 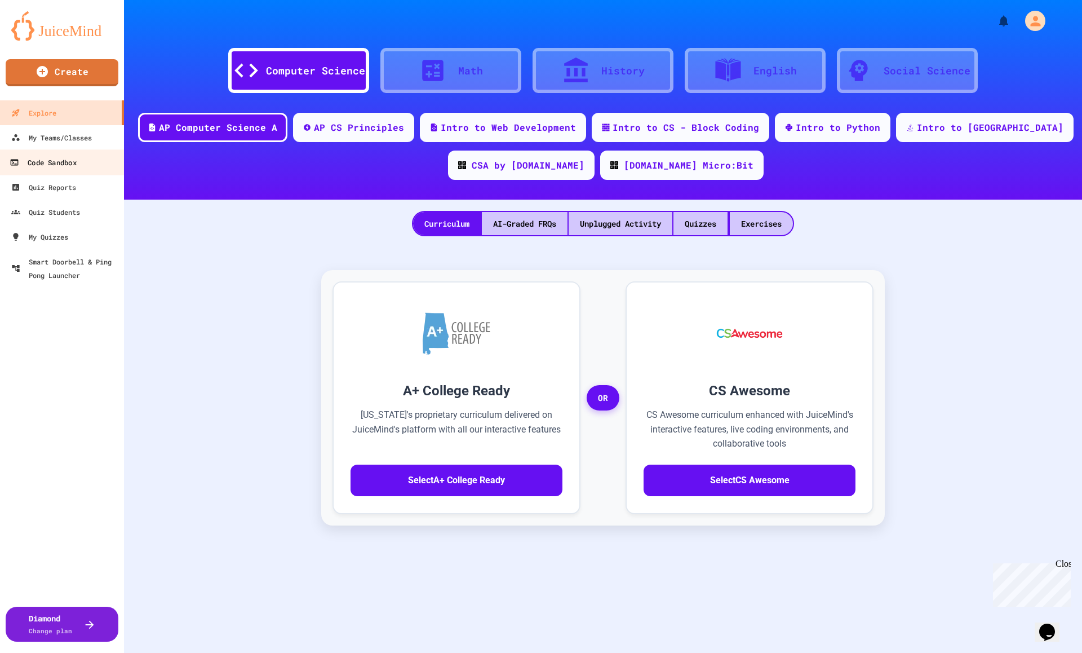 I want to click on button: DiamondChange plan, so click(x=62, y=624).